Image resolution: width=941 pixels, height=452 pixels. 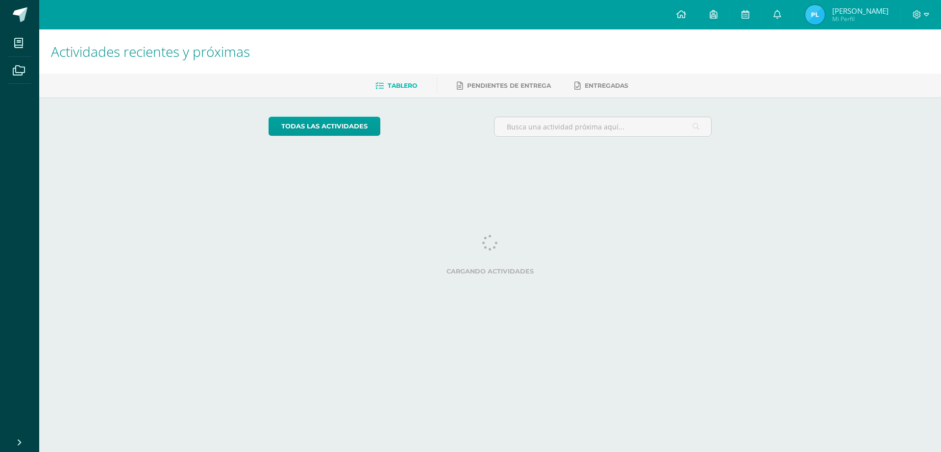 I want to click on span: Tablero, so click(x=403, y=85).